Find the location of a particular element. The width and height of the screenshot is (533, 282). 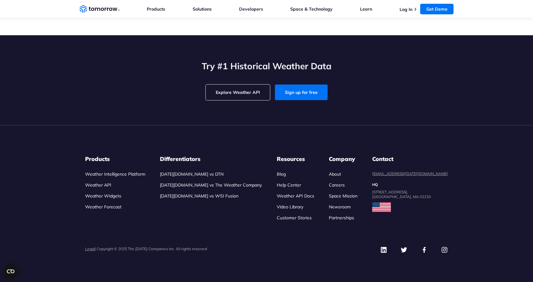

dl: contact details is located at coordinates (410, 177).